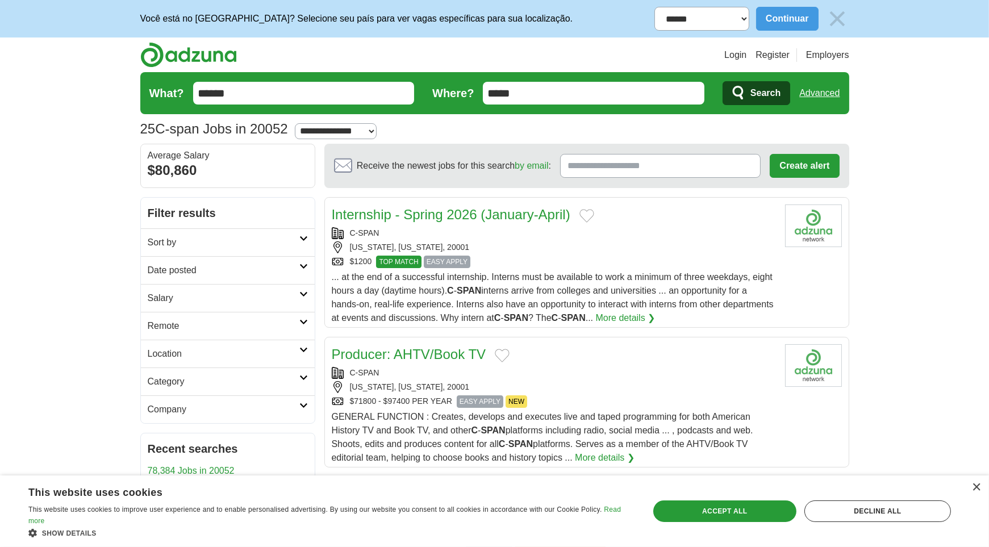 The height and width of the screenshot is (547, 989). Describe the element at coordinates (315, 491) in the screenshot. I see `div: This website uses cookies` at that location.